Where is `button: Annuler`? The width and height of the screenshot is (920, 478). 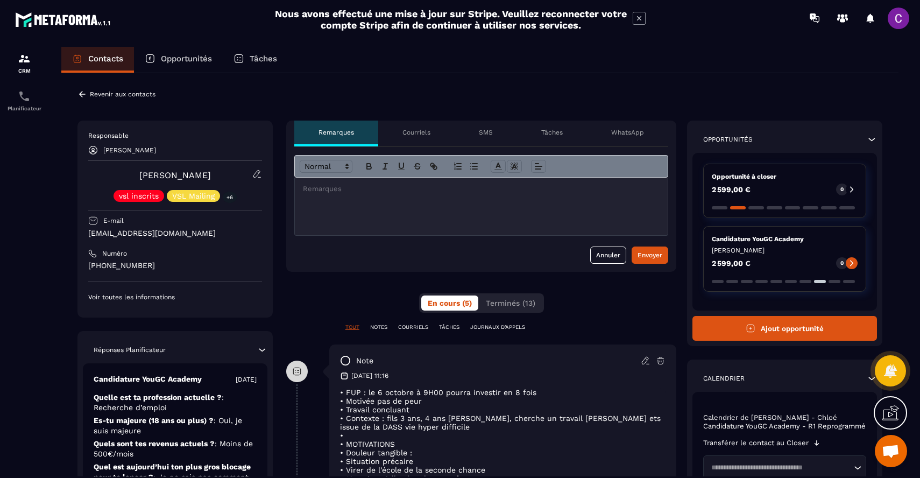 button: Annuler is located at coordinates (608, 255).